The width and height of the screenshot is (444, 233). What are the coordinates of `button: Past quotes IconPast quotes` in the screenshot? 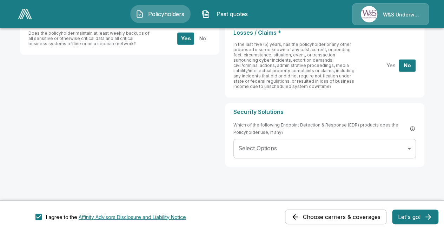 It's located at (226, 14).